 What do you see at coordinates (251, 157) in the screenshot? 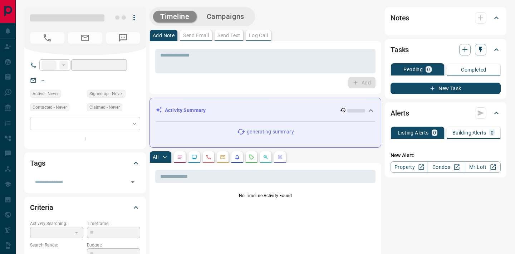
I see `svg: Requests` at bounding box center [251, 157].